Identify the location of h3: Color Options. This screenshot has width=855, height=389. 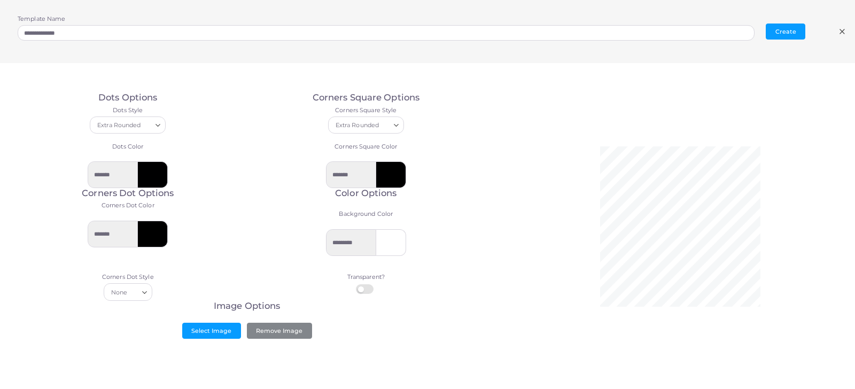
(366, 194).